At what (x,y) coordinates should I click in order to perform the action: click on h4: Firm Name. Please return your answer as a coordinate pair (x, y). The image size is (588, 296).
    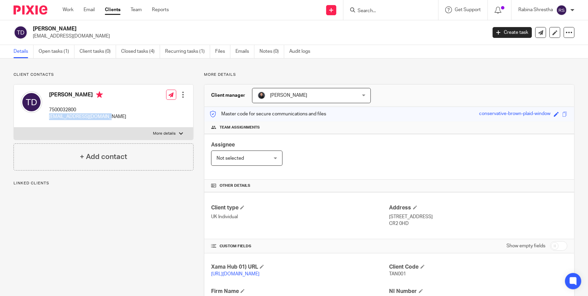
    Looking at the image, I should click on (300, 291).